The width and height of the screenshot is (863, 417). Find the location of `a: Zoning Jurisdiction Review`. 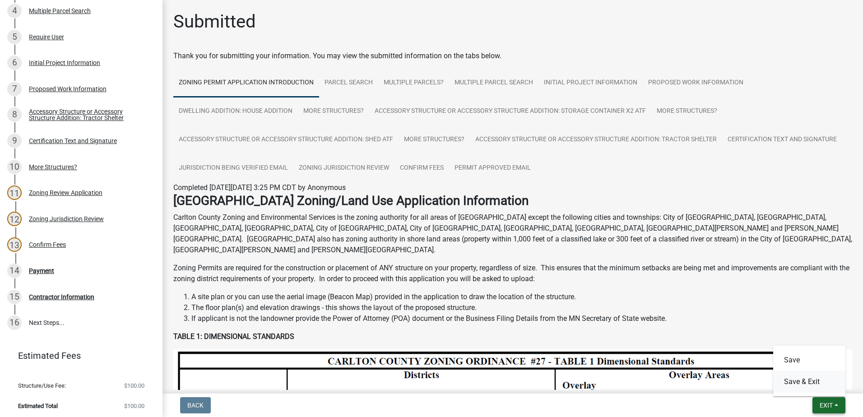

a: Zoning Jurisdiction Review is located at coordinates (344, 168).